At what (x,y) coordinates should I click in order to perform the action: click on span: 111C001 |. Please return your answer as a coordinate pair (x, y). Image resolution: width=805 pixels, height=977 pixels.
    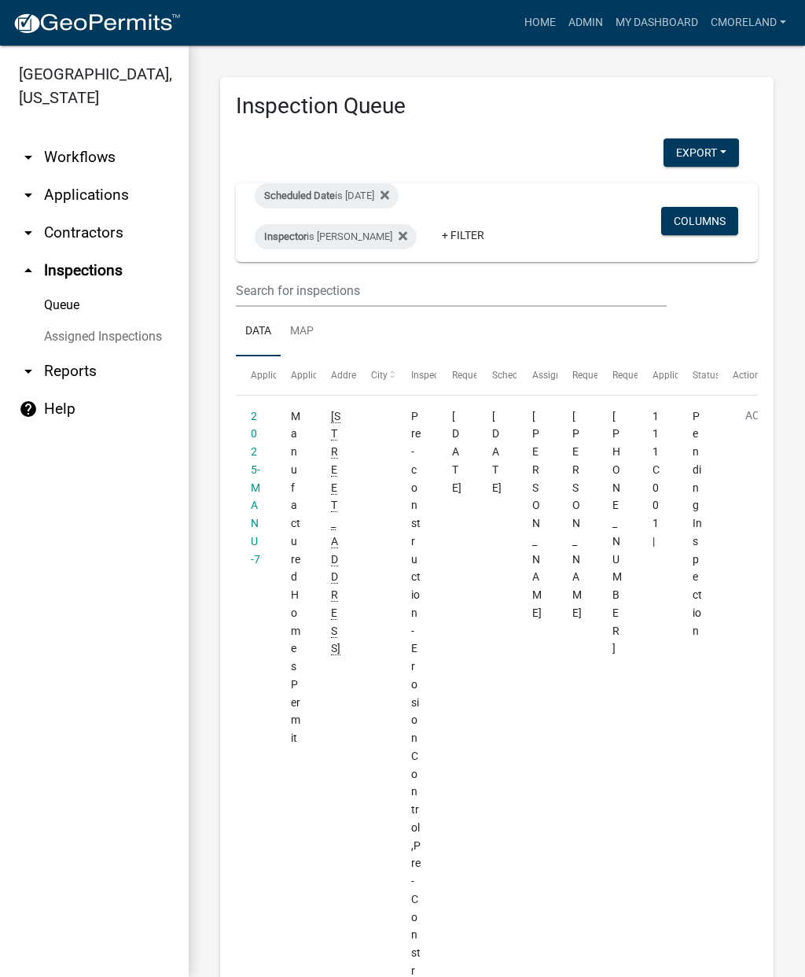
    Looking at the image, I should click on (656, 478).